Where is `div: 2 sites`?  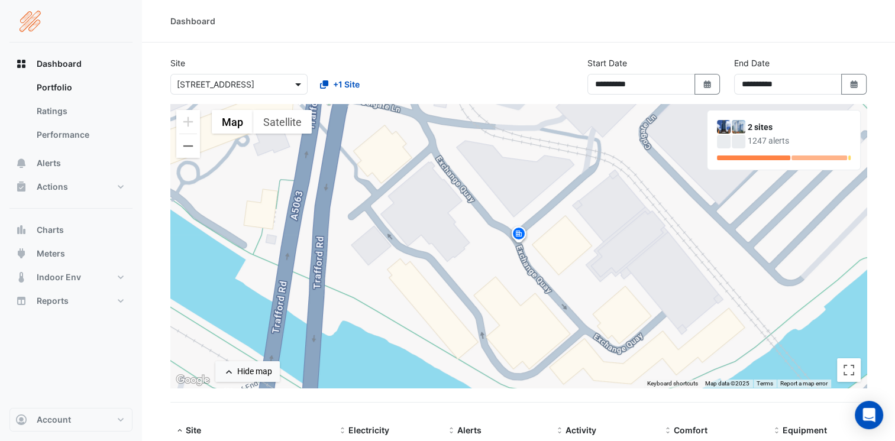 div: 2 sites is located at coordinates (799, 127).